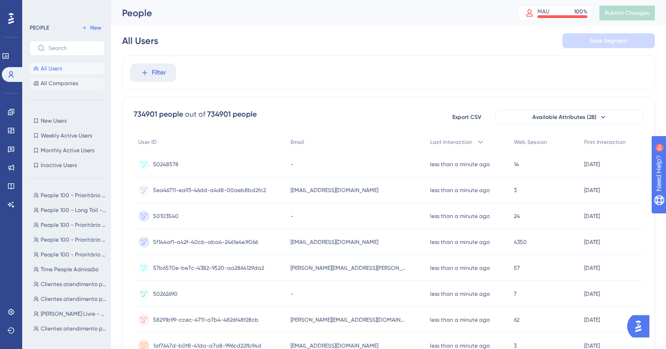 This screenshot has width=666, height=349. I want to click on span: Weekly Active Users, so click(66, 136).